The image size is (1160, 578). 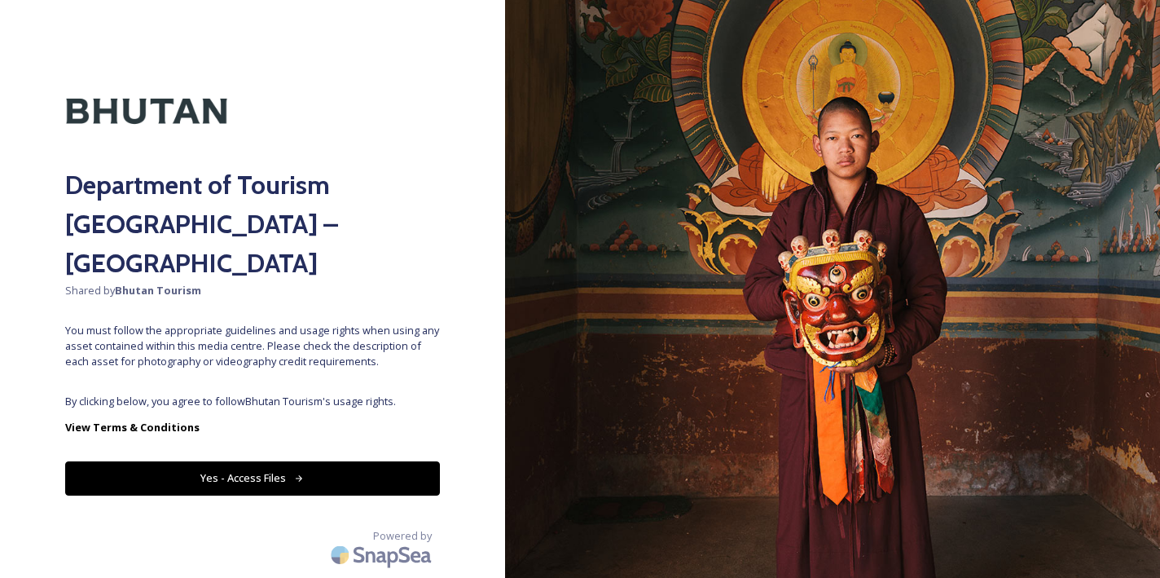 I want to click on span: You must follow the appropriate guidelines and usage rights when using any asset contained within..., so click(x=253, y=346).